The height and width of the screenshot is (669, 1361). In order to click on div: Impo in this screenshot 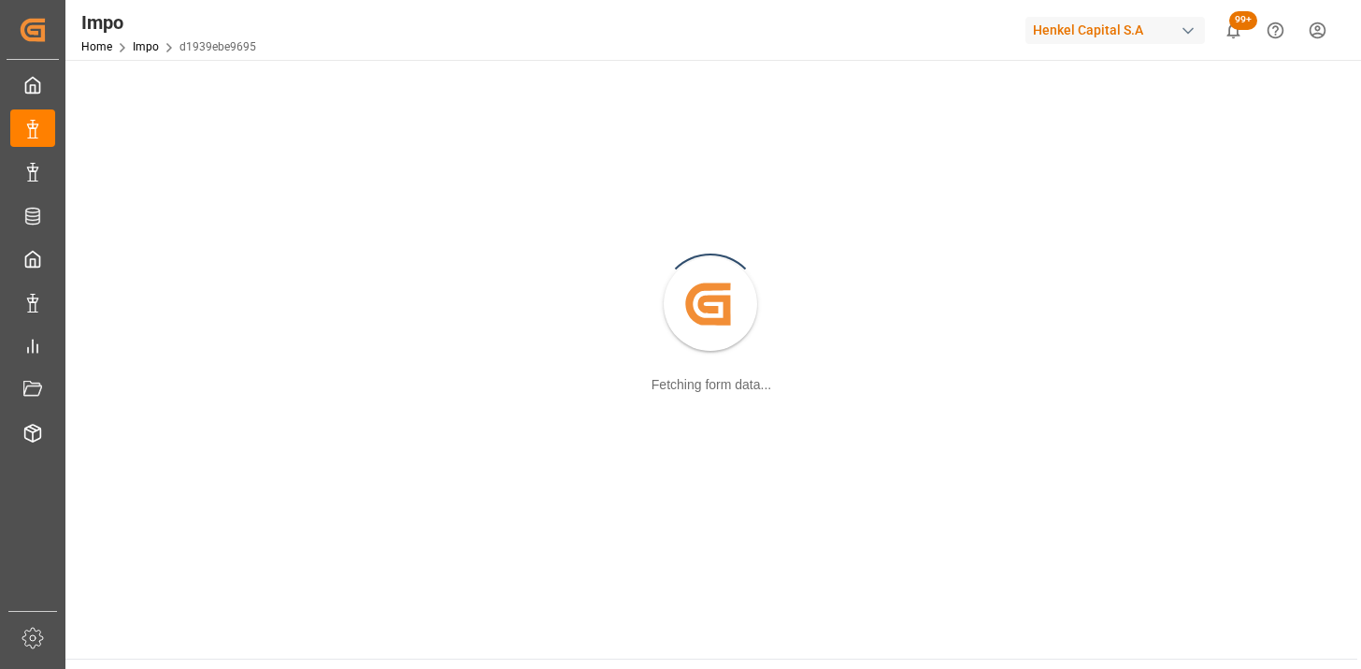, I will do `click(168, 22)`.